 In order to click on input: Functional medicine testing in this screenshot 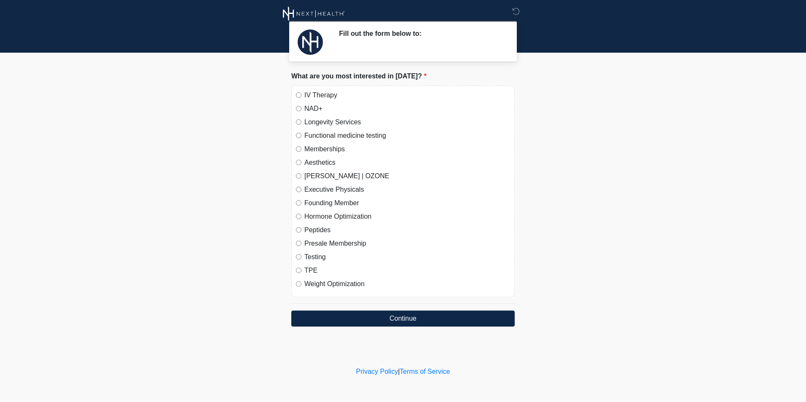, I will do `click(299, 135)`.